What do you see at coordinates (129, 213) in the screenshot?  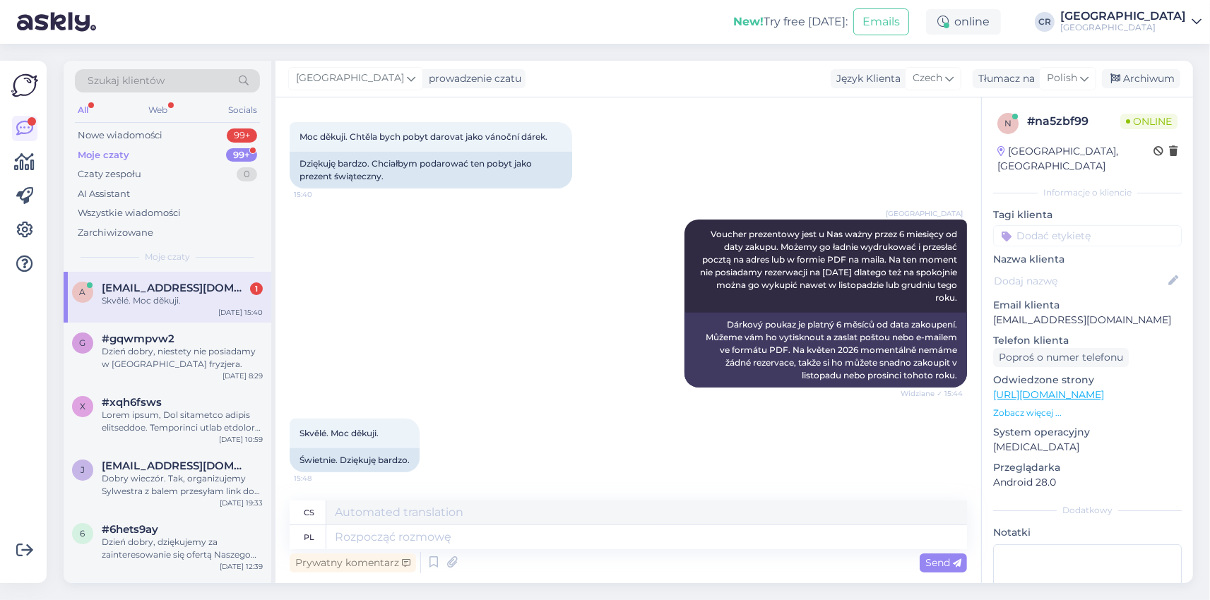 I see `div: Wszystkie wiadomości` at bounding box center [129, 213].